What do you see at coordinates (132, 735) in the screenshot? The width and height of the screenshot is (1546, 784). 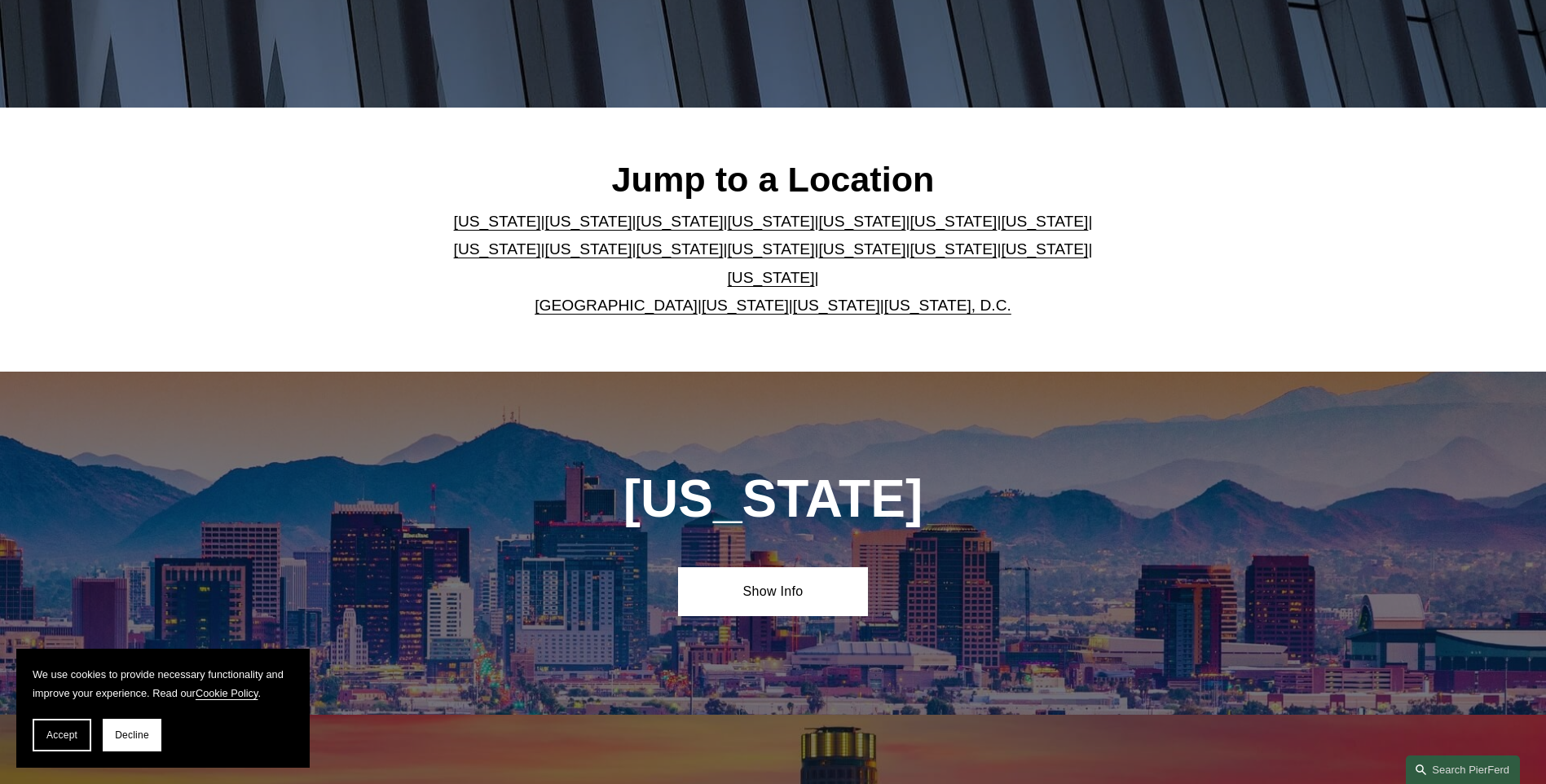 I see `span: Decline` at bounding box center [132, 735].